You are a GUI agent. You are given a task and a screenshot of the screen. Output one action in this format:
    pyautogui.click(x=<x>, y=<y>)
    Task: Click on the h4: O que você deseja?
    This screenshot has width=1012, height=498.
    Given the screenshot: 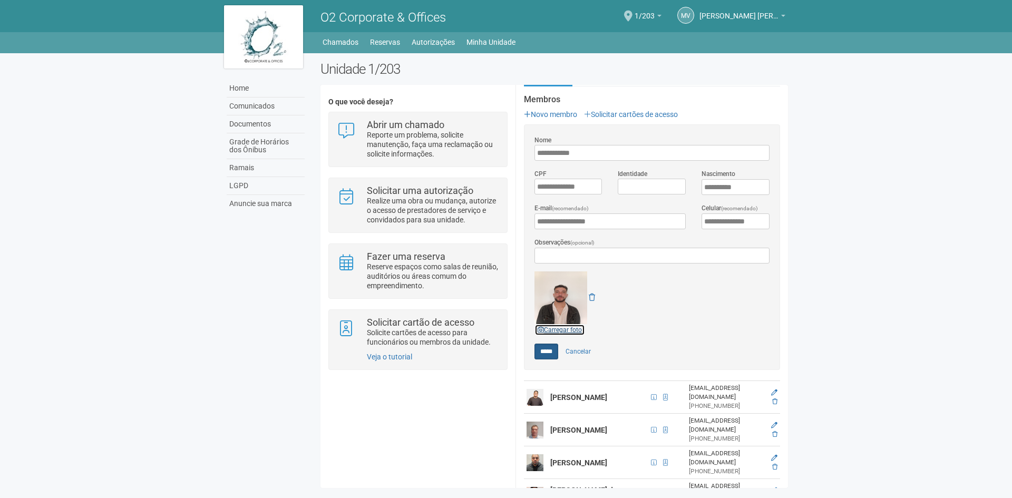 What is the action you would take?
    pyautogui.click(x=418, y=102)
    